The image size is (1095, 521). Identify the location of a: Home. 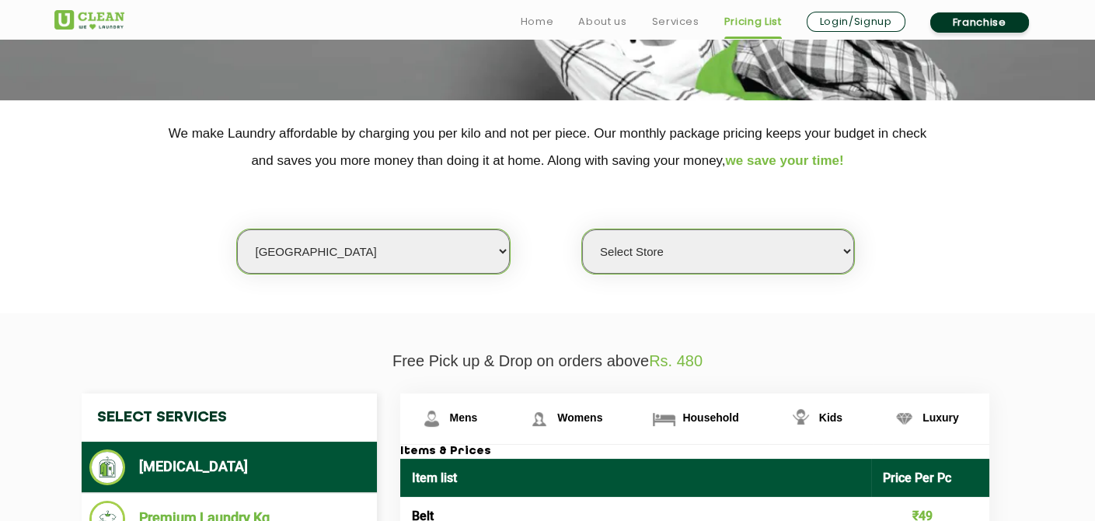
(537, 22).